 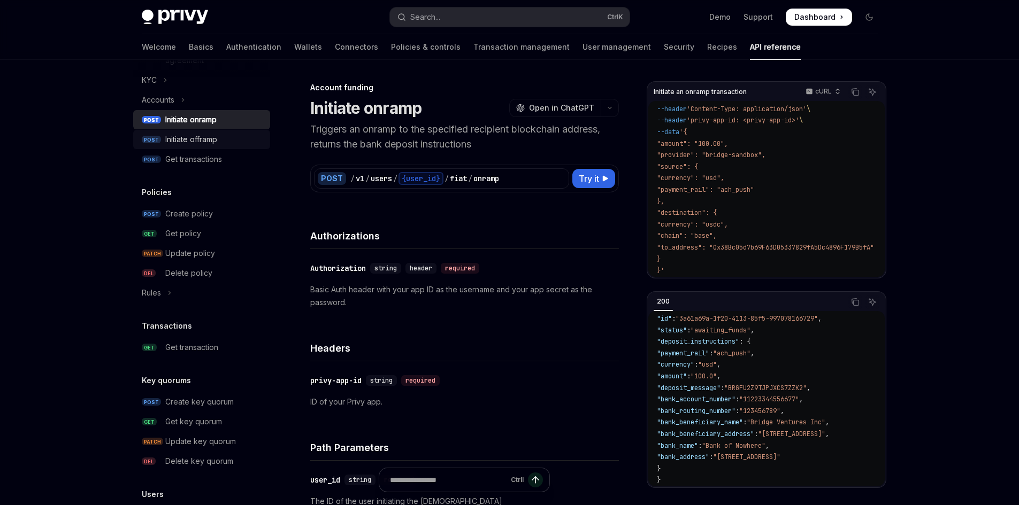 I want to click on button: Open in ChatGPT, so click(x=555, y=108).